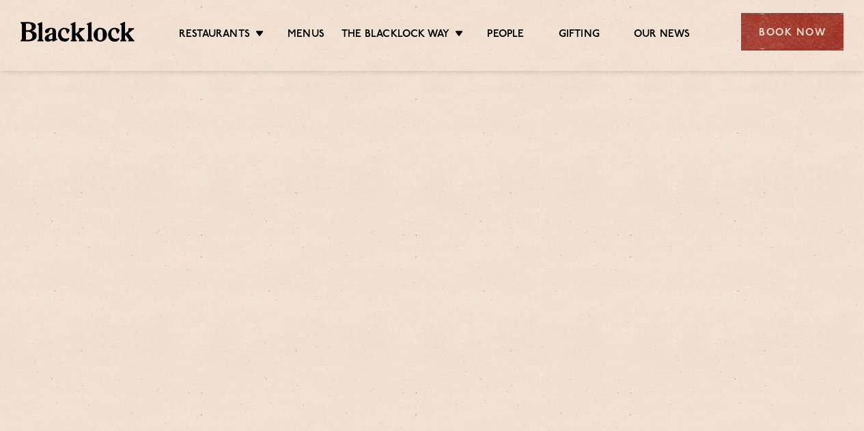  What do you see at coordinates (506, 36) in the screenshot?
I see `a: People` at bounding box center [506, 36].